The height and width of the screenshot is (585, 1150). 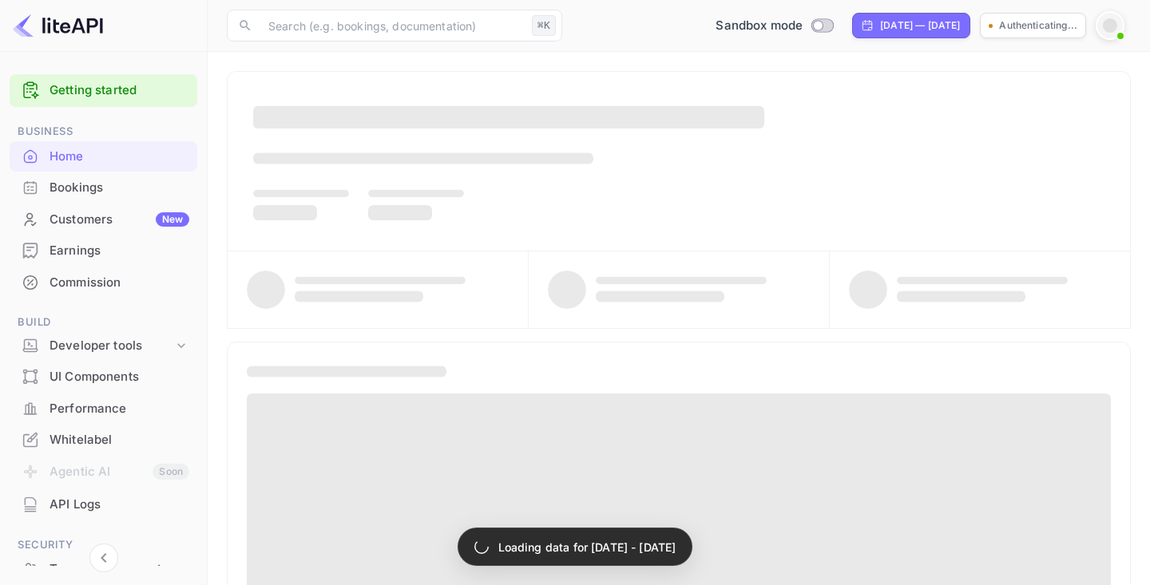 I want to click on a: Bookings, so click(x=103, y=187).